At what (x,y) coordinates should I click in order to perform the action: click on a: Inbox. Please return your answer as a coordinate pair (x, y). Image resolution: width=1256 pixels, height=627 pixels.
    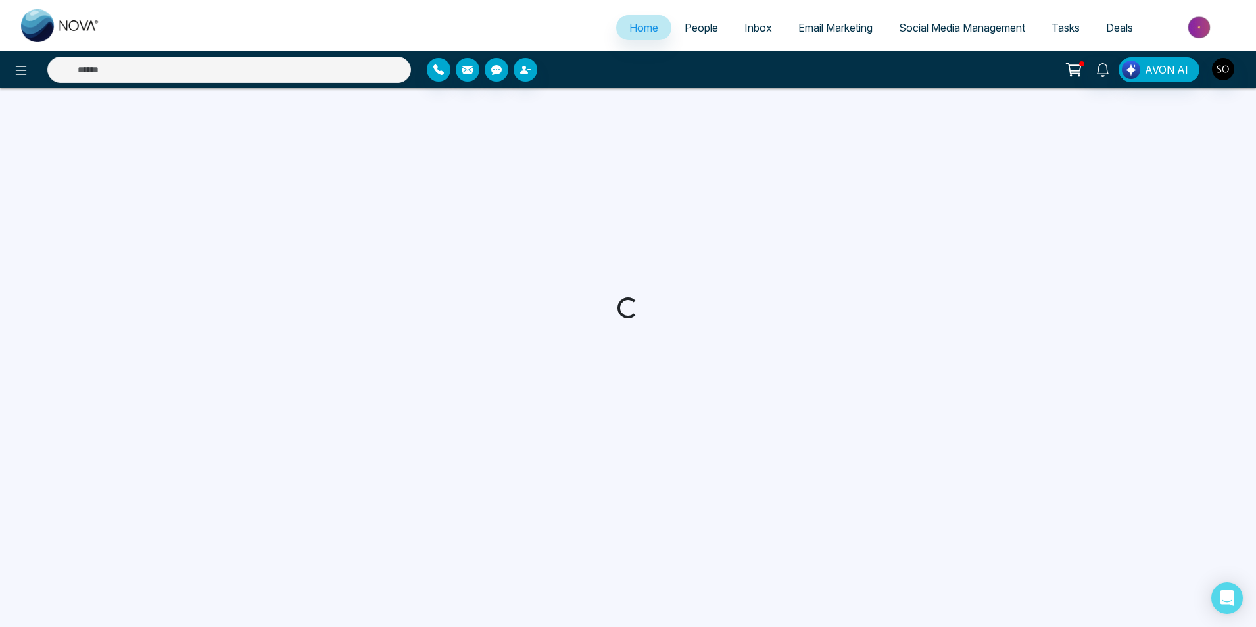
    Looking at the image, I should click on (758, 28).